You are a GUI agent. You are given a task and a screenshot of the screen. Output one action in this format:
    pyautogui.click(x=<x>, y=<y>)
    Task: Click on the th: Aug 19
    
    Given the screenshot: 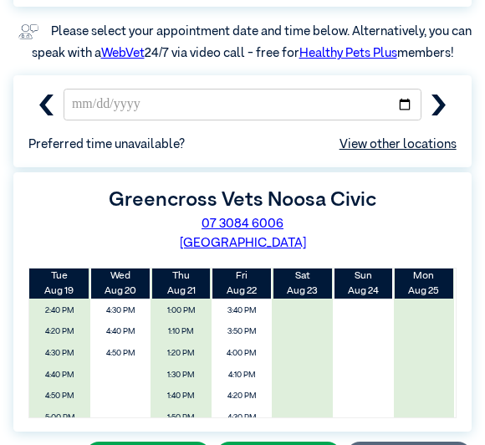 What is the action you would take?
    pyautogui.click(x=59, y=283)
    